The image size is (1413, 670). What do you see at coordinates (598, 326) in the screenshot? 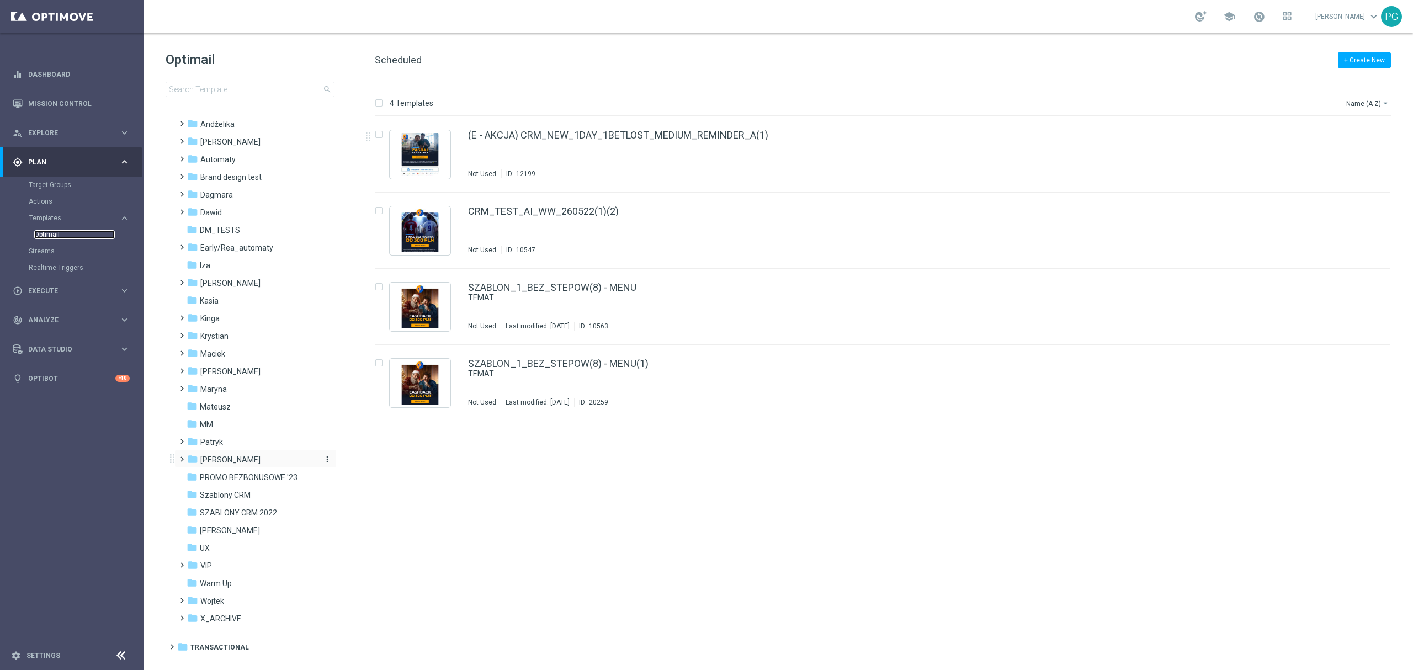
I see `div: 10563` at bounding box center [598, 326].